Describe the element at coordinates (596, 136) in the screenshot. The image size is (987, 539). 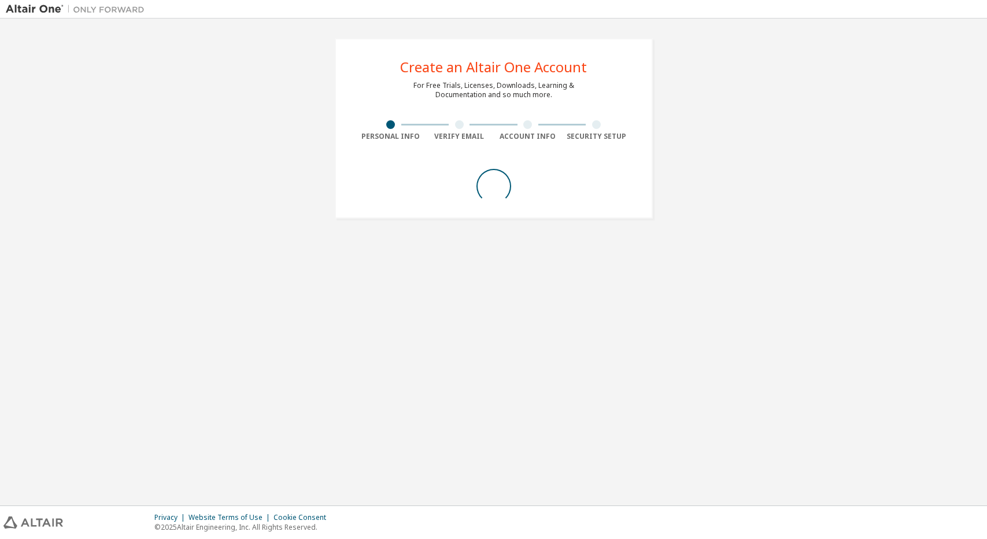
I see `div: Security Setup` at that location.